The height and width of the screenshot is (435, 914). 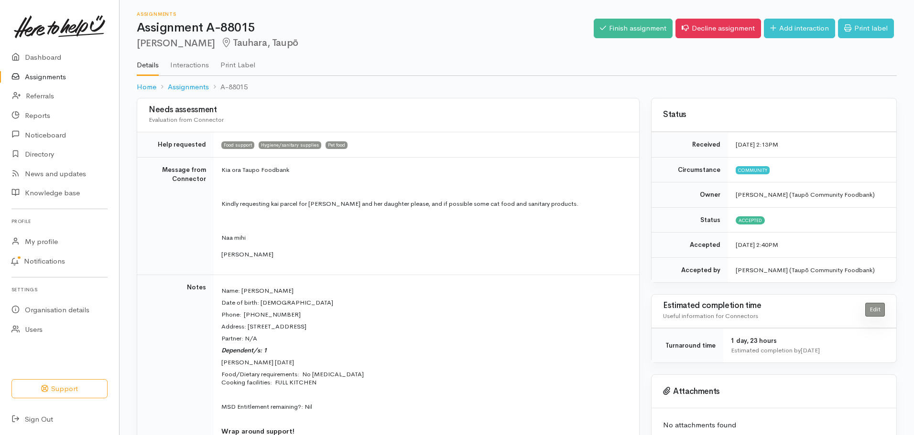 What do you see at coordinates (59, 221) in the screenshot?
I see `h6: Profile` at bounding box center [59, 221].